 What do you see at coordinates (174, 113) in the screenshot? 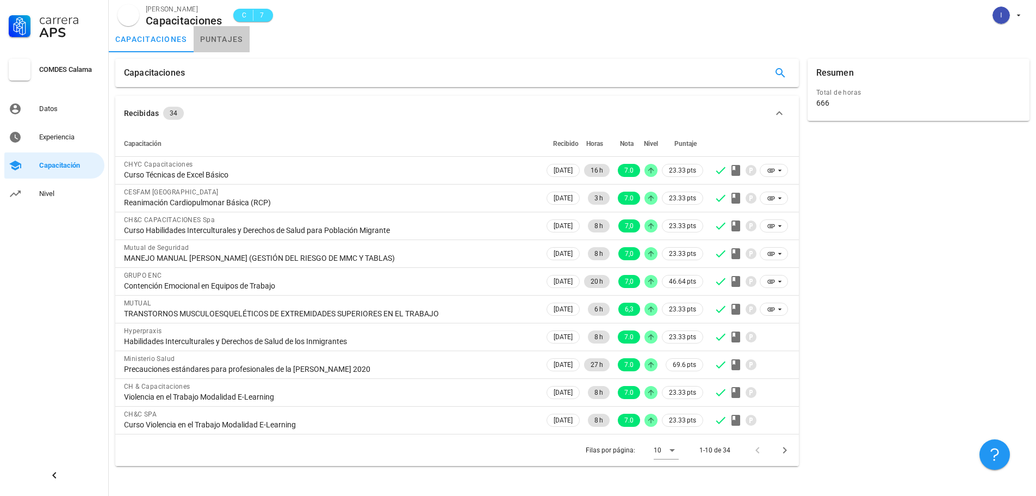
I see `span: 34` at bounding box center [174, 113].